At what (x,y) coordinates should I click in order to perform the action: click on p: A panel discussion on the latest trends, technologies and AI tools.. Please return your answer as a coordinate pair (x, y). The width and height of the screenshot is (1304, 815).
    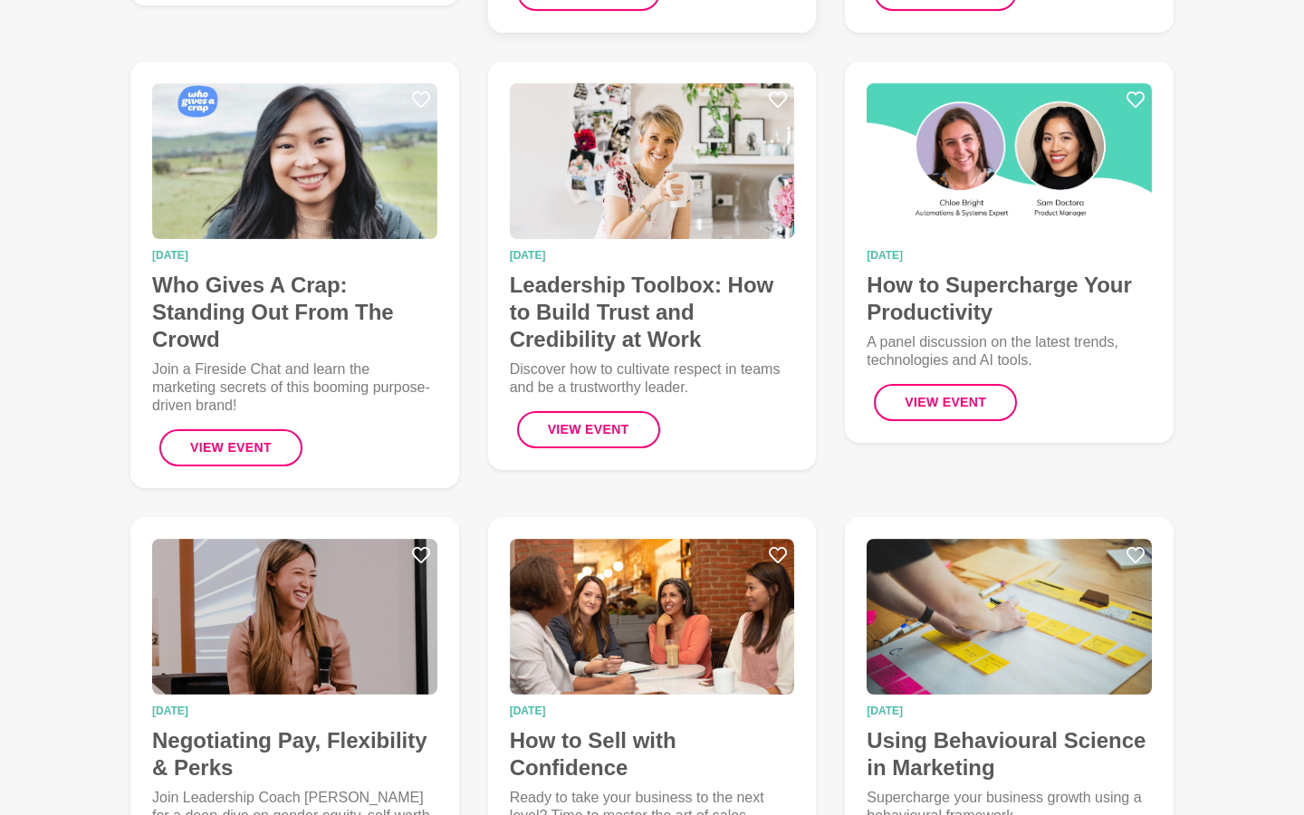
    Looking at the image, I should click on (1009, 351).